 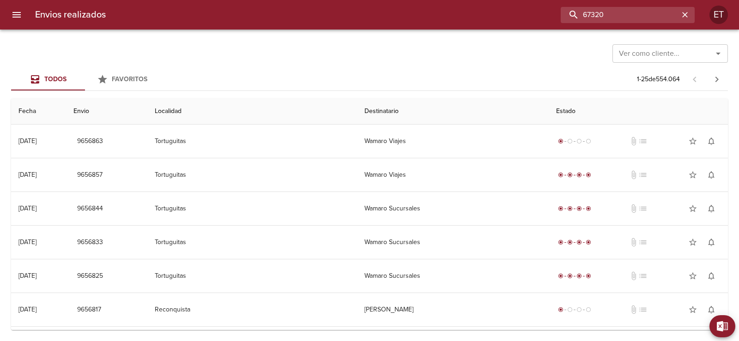 What do you see at coordinates (85, 79) in the screenshot?
I see `div: Tabs Envios` at bounding box center [85, 79].